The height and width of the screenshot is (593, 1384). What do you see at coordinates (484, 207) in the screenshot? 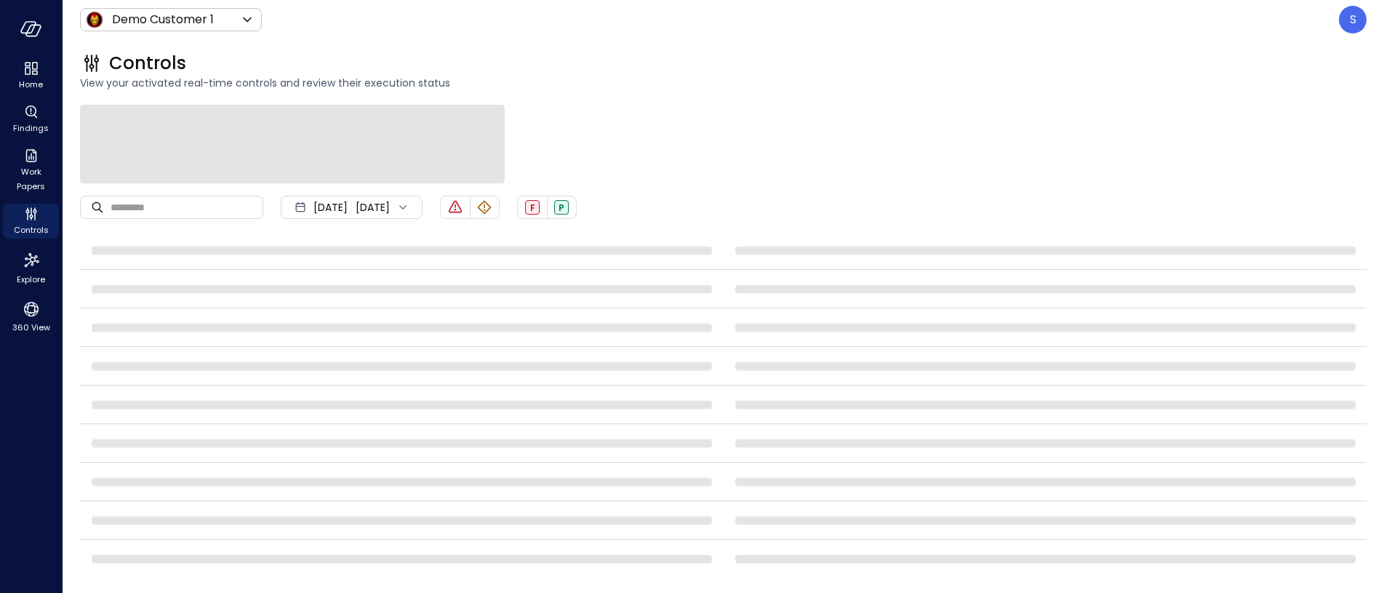
I see `div: Warning` at bounding box center [484, 207].